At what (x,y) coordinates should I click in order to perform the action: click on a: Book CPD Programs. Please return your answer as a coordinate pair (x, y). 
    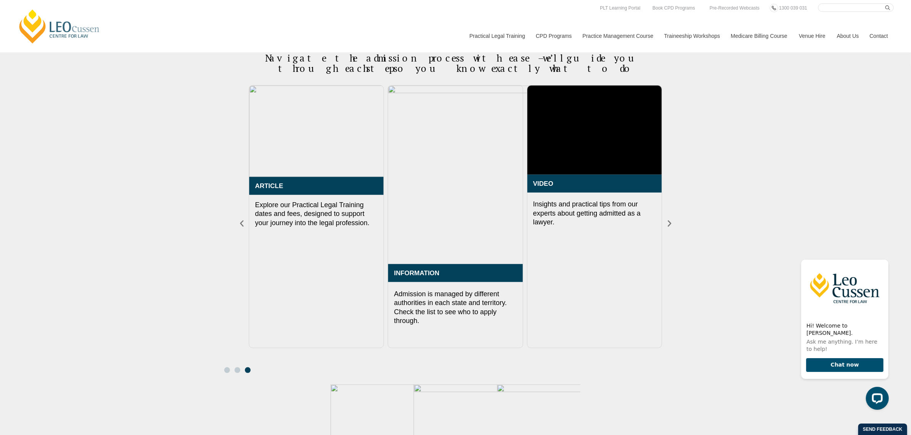
    Looking at the image, I should click on (673, 8).